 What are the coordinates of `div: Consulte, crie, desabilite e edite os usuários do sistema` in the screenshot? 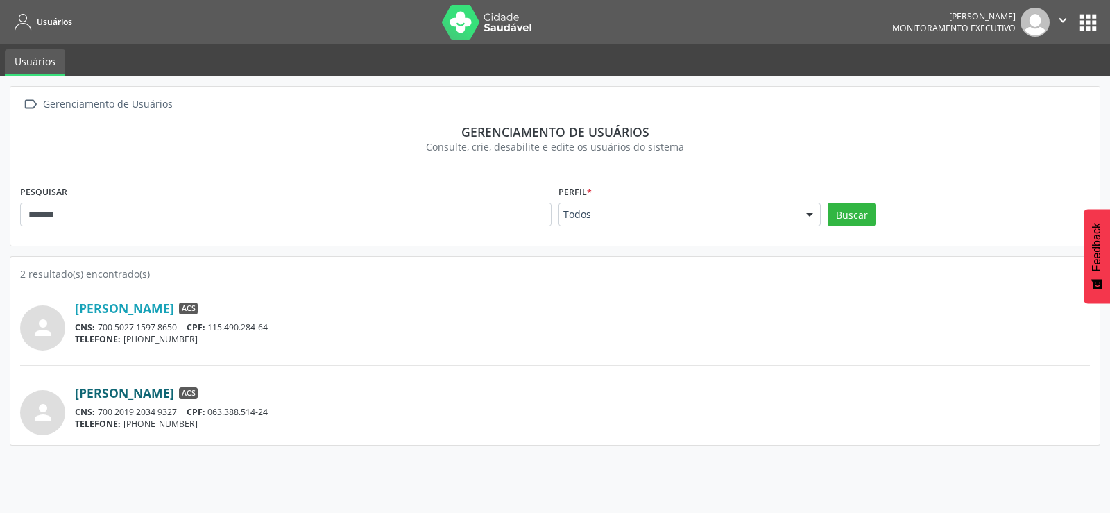 It's located at (555, 146).